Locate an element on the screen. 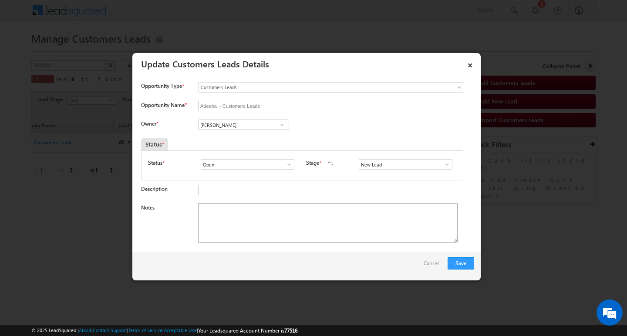 The image size is (627, 336). label: Description is located at coordinates (154, 189).